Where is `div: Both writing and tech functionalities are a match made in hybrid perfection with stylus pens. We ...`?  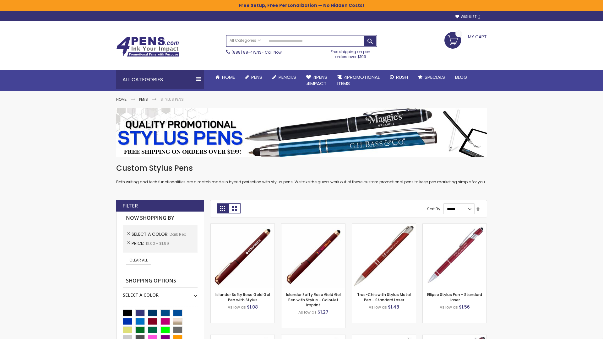
div: Both writing and tech functionalities are a match made in hybrid perfection with stylus pens. We ... is located at coordinates (302, 174).